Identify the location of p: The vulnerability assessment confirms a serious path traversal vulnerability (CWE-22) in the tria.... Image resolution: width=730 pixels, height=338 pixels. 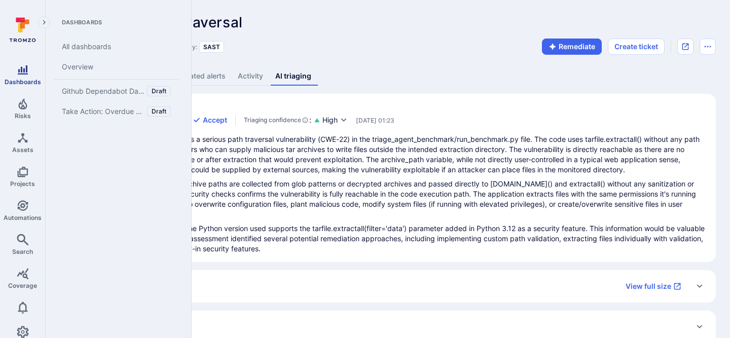
(388, 155).